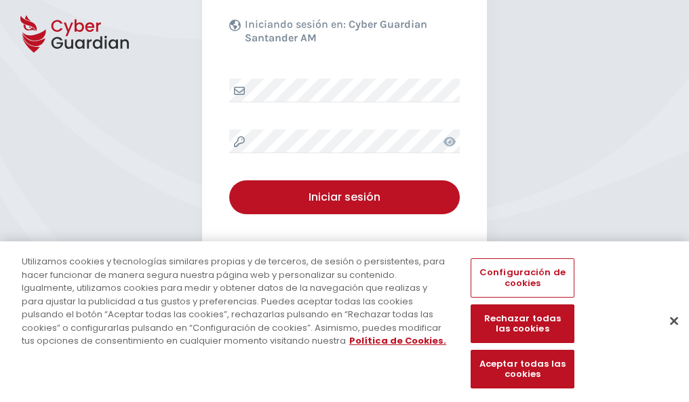 Image resolution: width=689 pixels, height=402 pixels. I want to click on button: Configuración de cookies, Abre el cuadro de diálogo del centro de preferencias., so click(522, 277).